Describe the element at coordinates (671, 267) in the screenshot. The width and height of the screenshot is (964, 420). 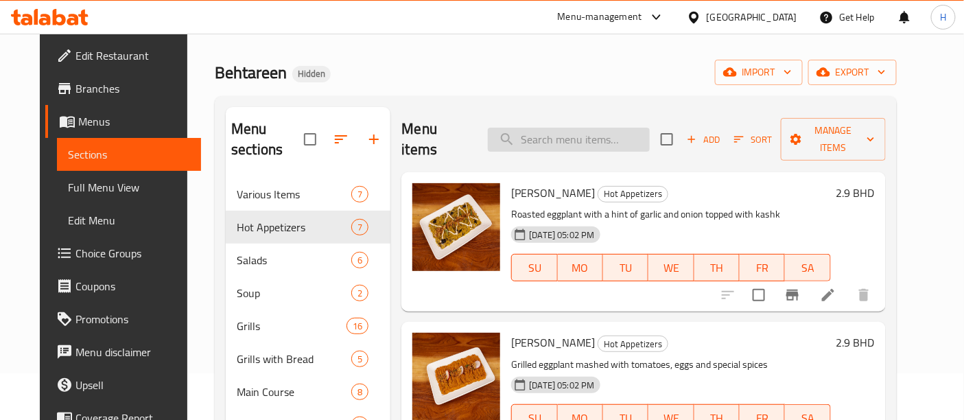
I see `button: WE` at that location.